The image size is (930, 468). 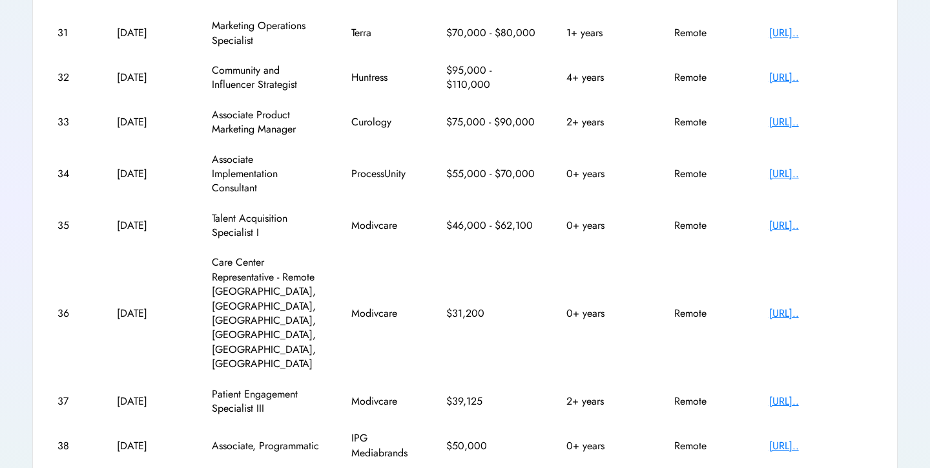 What do you see at coordinates (492, 313) in the screenshot?
I see `div: $31,200` at bounding box center [492, 313].